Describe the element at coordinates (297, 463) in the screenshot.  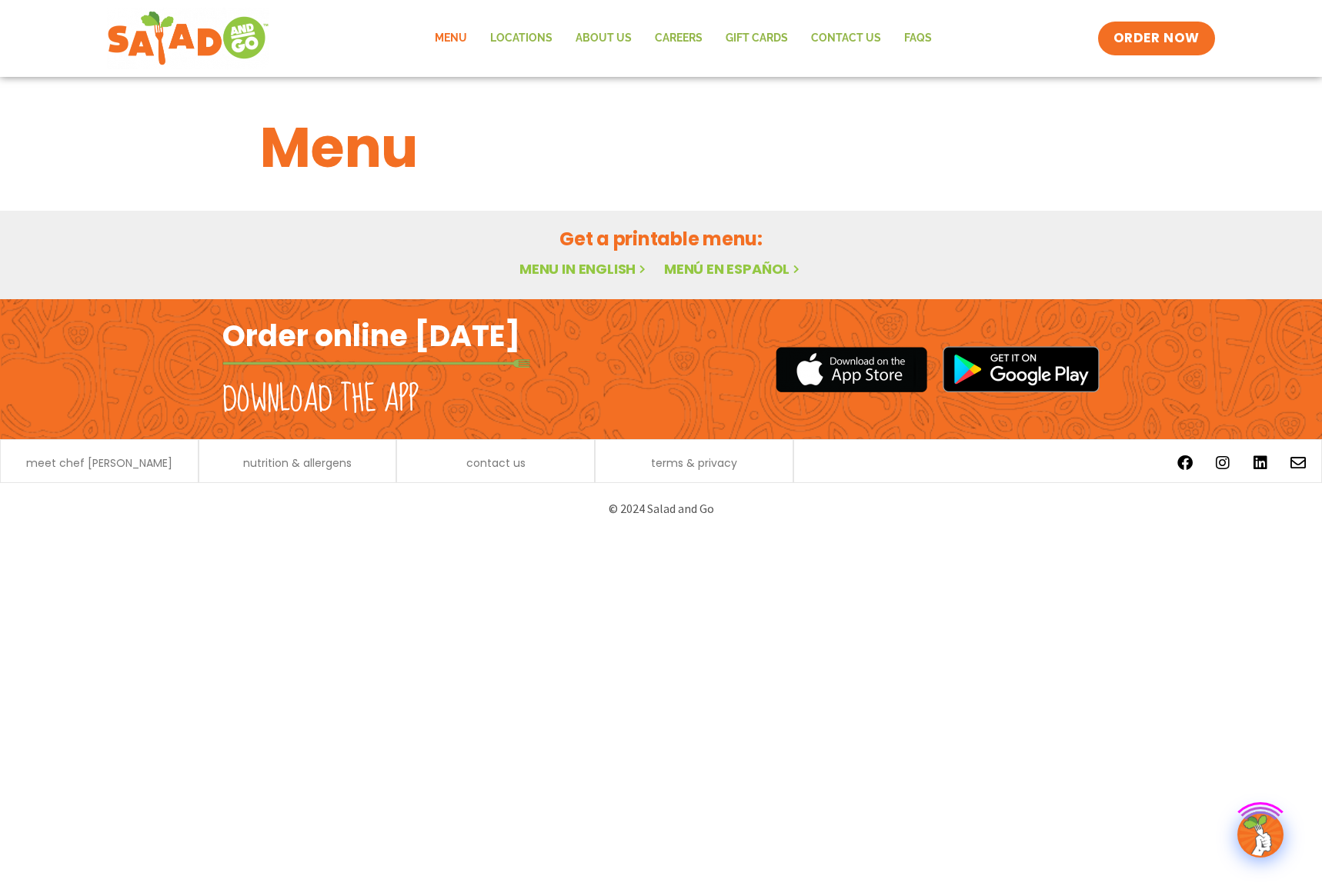
I see `span: nutrition & allergens` at that location.